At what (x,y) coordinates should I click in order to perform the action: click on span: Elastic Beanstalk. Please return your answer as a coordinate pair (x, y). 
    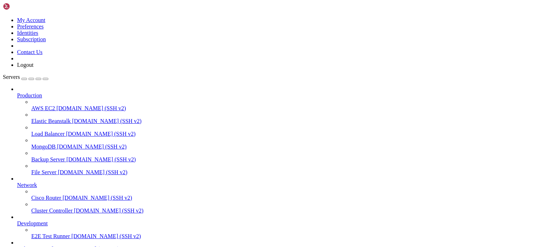
    Looking at the image, I should click on (51, 121).